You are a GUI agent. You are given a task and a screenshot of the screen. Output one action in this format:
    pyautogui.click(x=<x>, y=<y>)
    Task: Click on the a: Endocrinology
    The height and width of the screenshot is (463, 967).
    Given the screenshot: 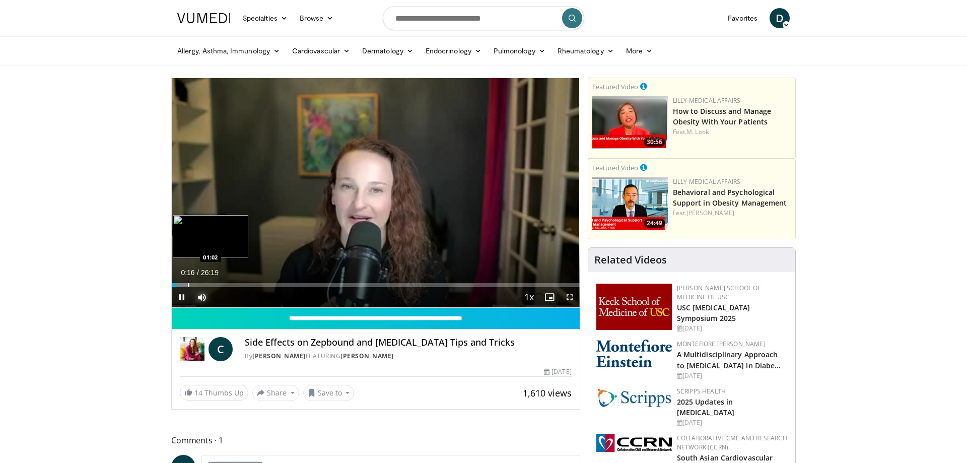 What is the action you would take?
    pyautogui.click(x=454, y=51)
    